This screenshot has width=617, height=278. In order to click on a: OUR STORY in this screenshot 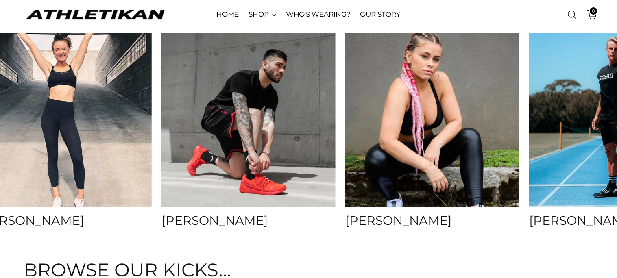, I will do `click(380, 15)`.